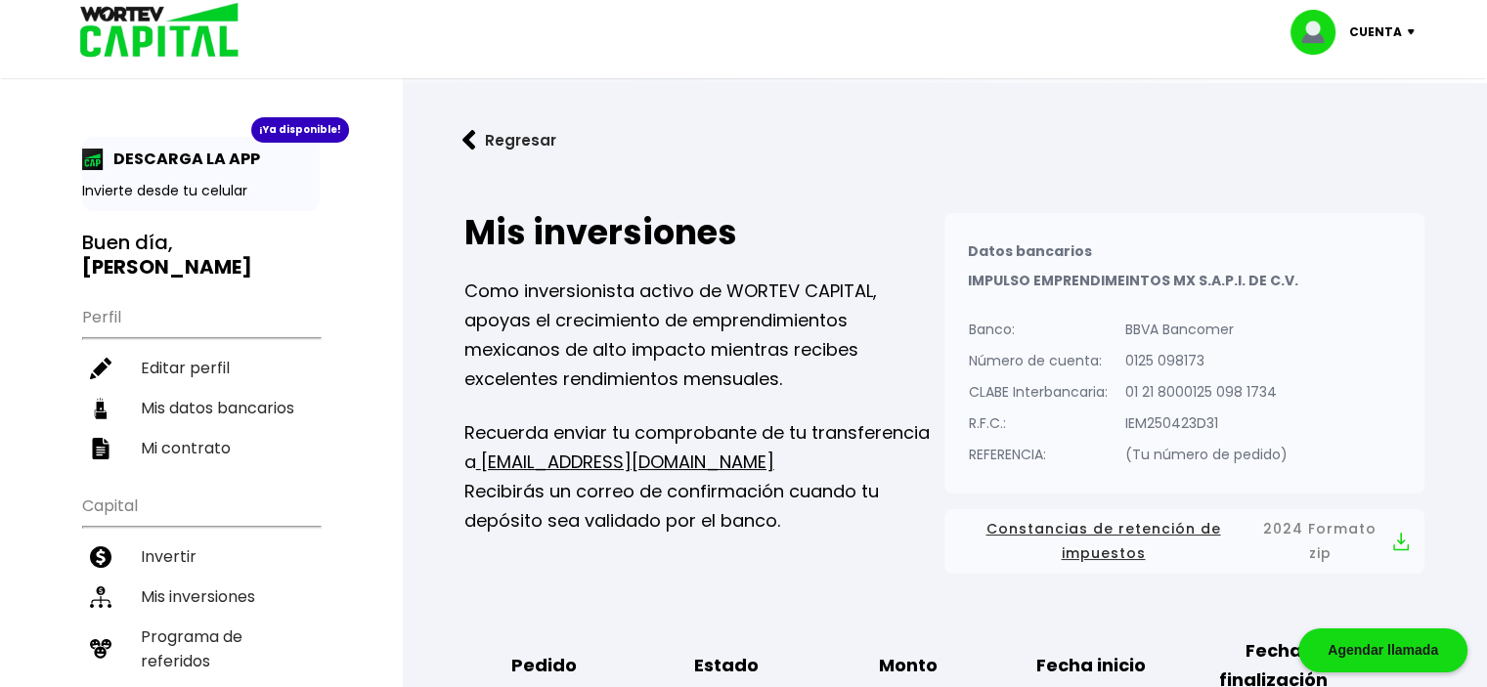 The image size is (1487, 687). What do you see at coordinates (1038, 455) in the screenshot?
I see `p: REFERENCIA:` at bounding box center [1038, 455].